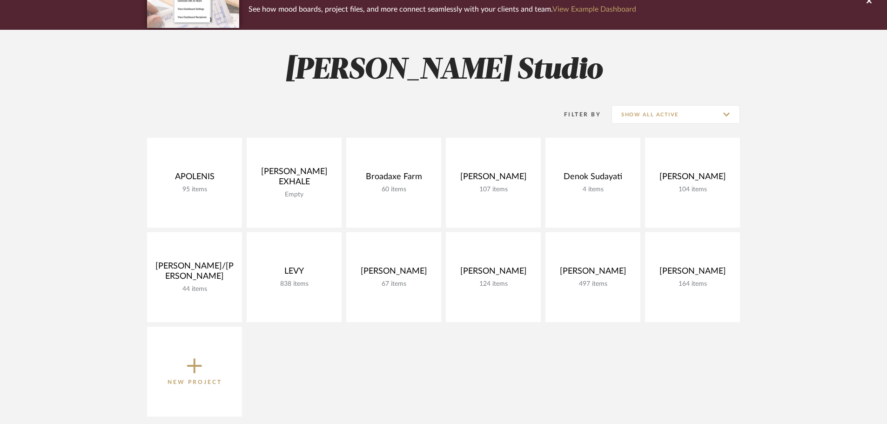 This screenshot has height=424, width=887. Describe the element at coordinates (692, 189) in the screenshot. I see `div: 104 items` at that location.